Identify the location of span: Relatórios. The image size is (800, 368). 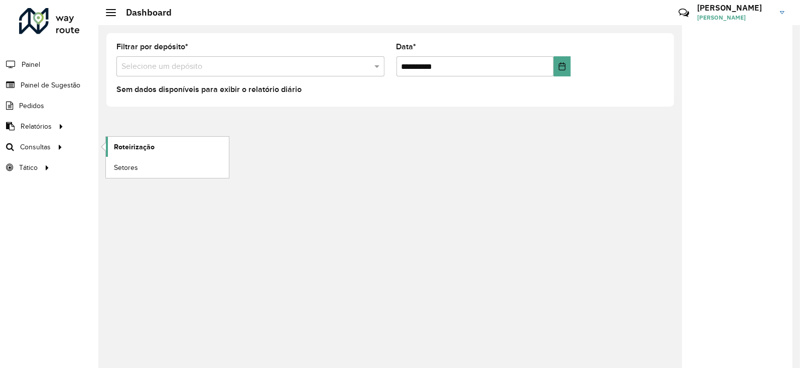
(36, 126).